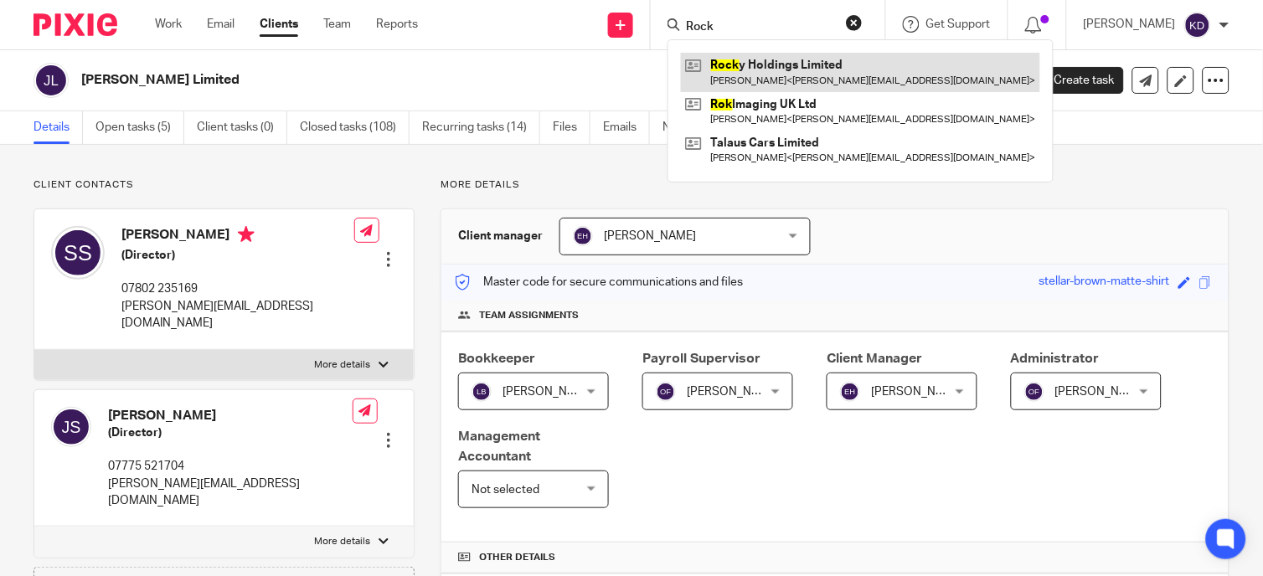  I want to click on span: Management Accountant, so click(499, 445).